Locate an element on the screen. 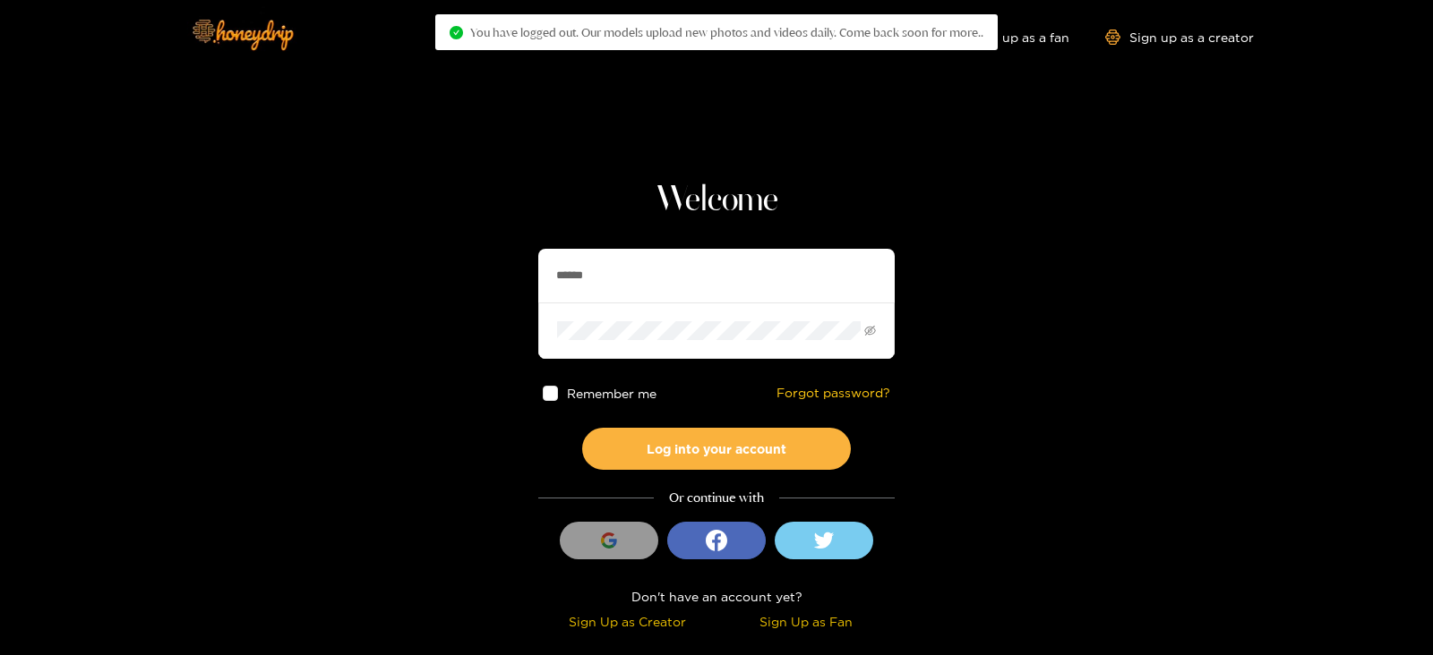 The height and width of the screenshot is (655, 1433). a: Forgot password? is located at coordinates (833, 393).